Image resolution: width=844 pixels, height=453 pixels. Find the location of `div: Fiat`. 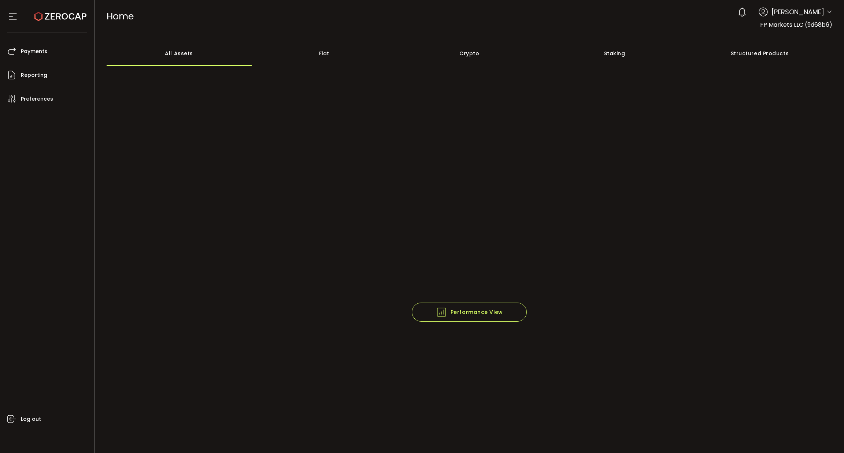

div: Fiat is located at coordinates (324, 53).